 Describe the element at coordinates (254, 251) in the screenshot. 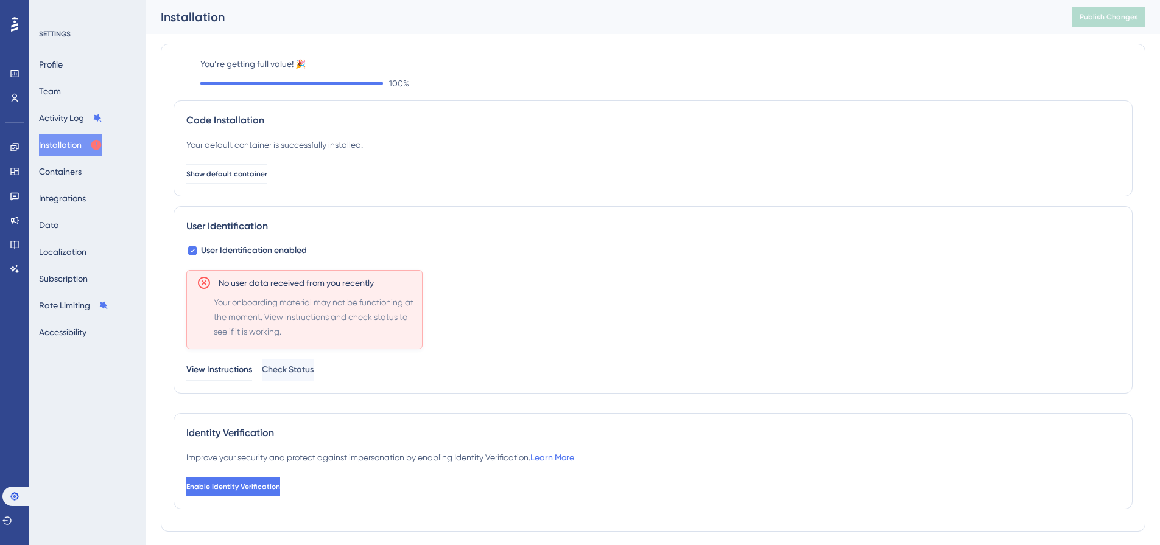

I see `span: User Identification enabled` at that location.